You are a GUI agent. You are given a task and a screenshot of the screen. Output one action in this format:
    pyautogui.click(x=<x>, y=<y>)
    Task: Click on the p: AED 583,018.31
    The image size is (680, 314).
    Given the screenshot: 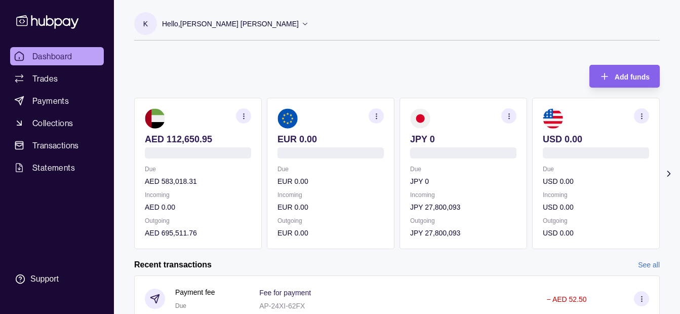 What is the action you would take?
    pyautogui.click(x=198, y=181)
    